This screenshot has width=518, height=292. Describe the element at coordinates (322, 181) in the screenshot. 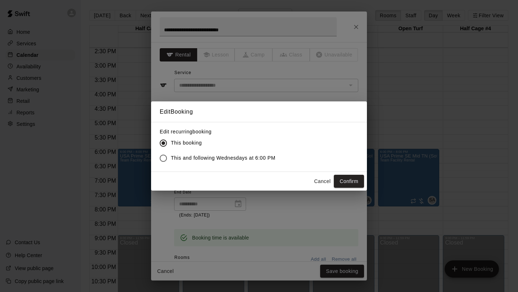

I see `button: Cancel` at that location.